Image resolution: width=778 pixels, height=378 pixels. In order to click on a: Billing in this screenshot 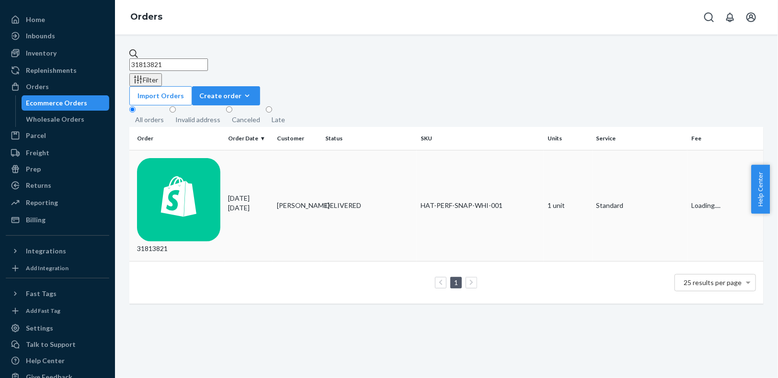, I will do `click(57, 220)`.